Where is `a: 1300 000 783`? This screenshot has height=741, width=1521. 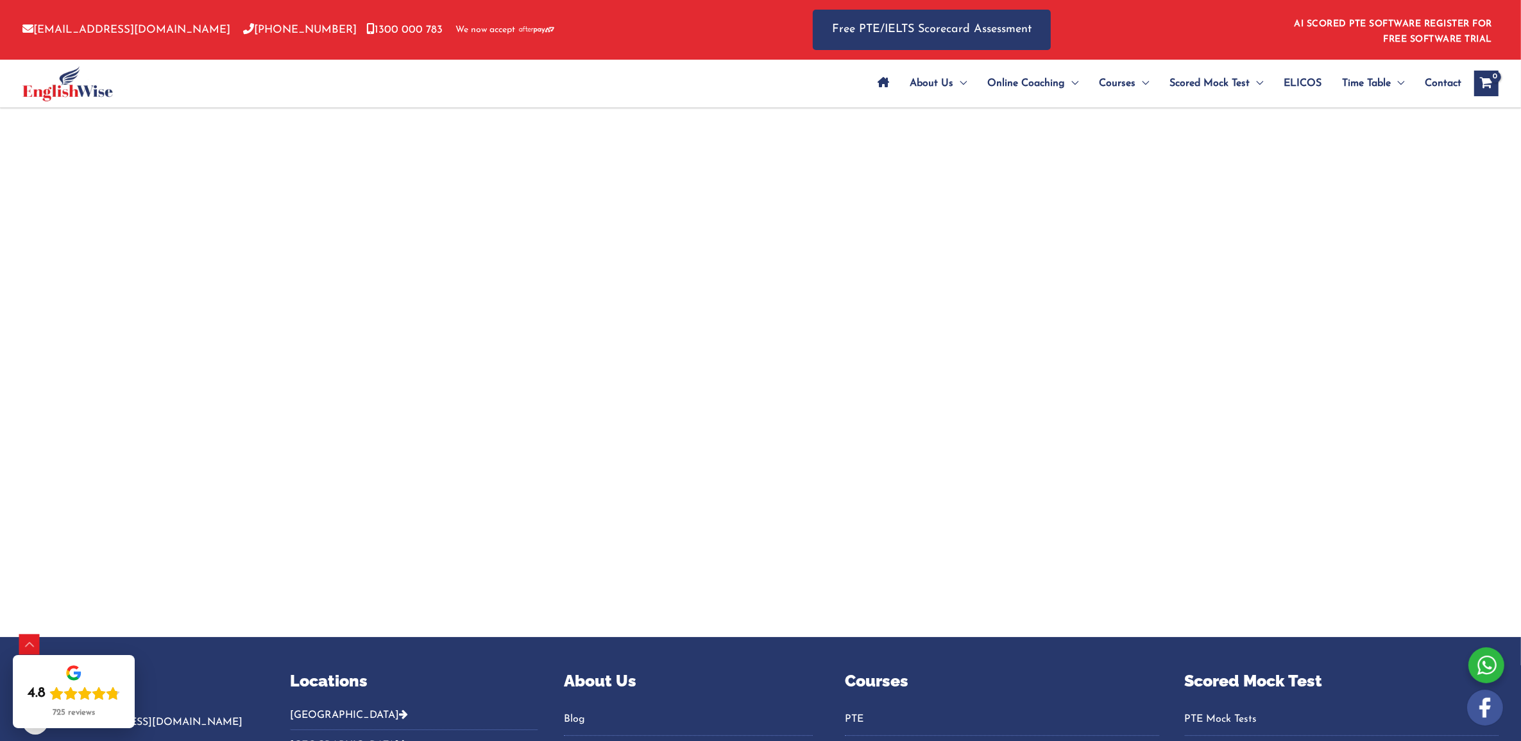 a: 1300 000 783 is located at coordinates (404, 30).